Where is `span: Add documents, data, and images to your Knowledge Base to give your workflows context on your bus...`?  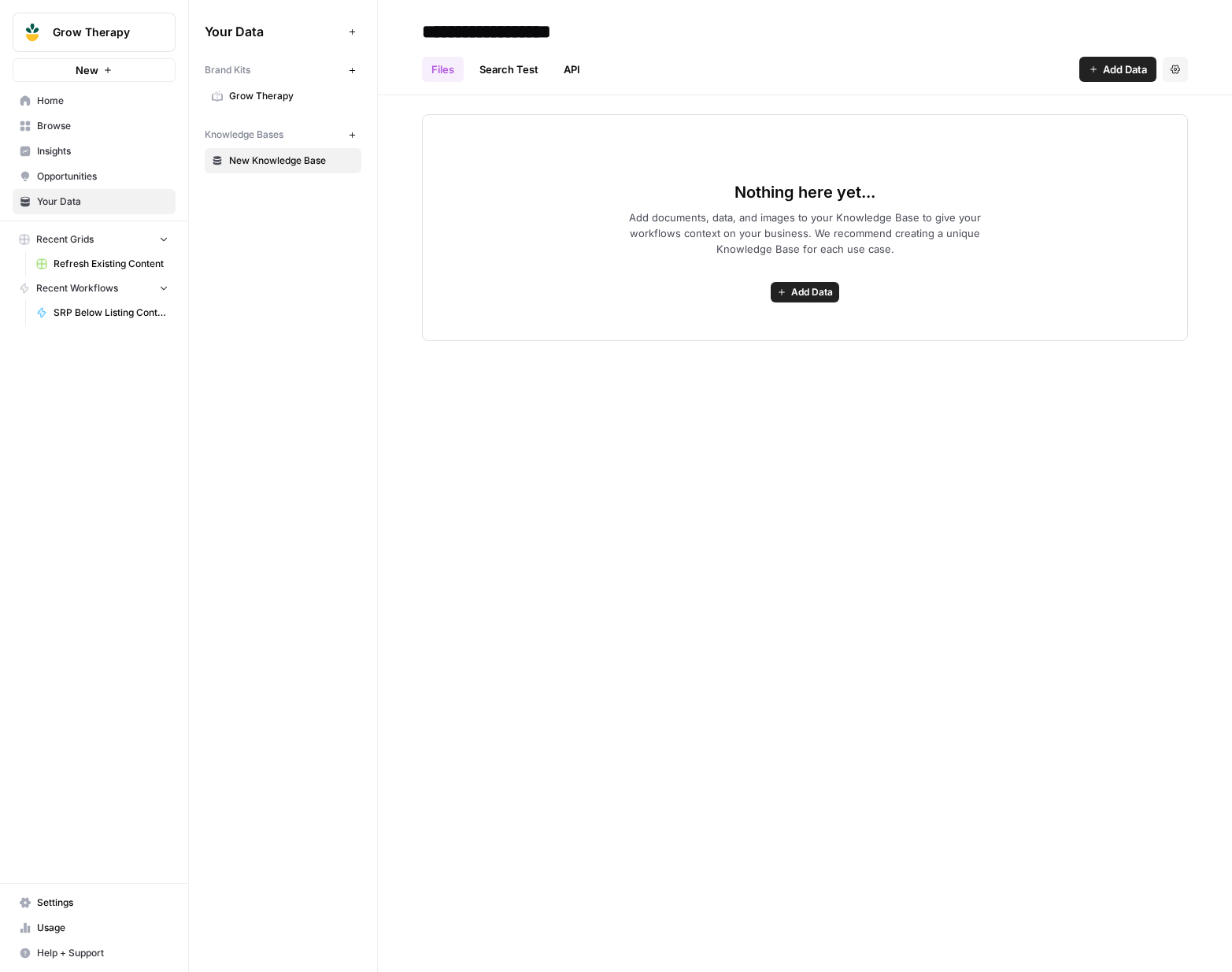
span: Add documents, data, and images to your Knowledge Base to give your workflows context on your bus... is located at coordinates (806, 233).